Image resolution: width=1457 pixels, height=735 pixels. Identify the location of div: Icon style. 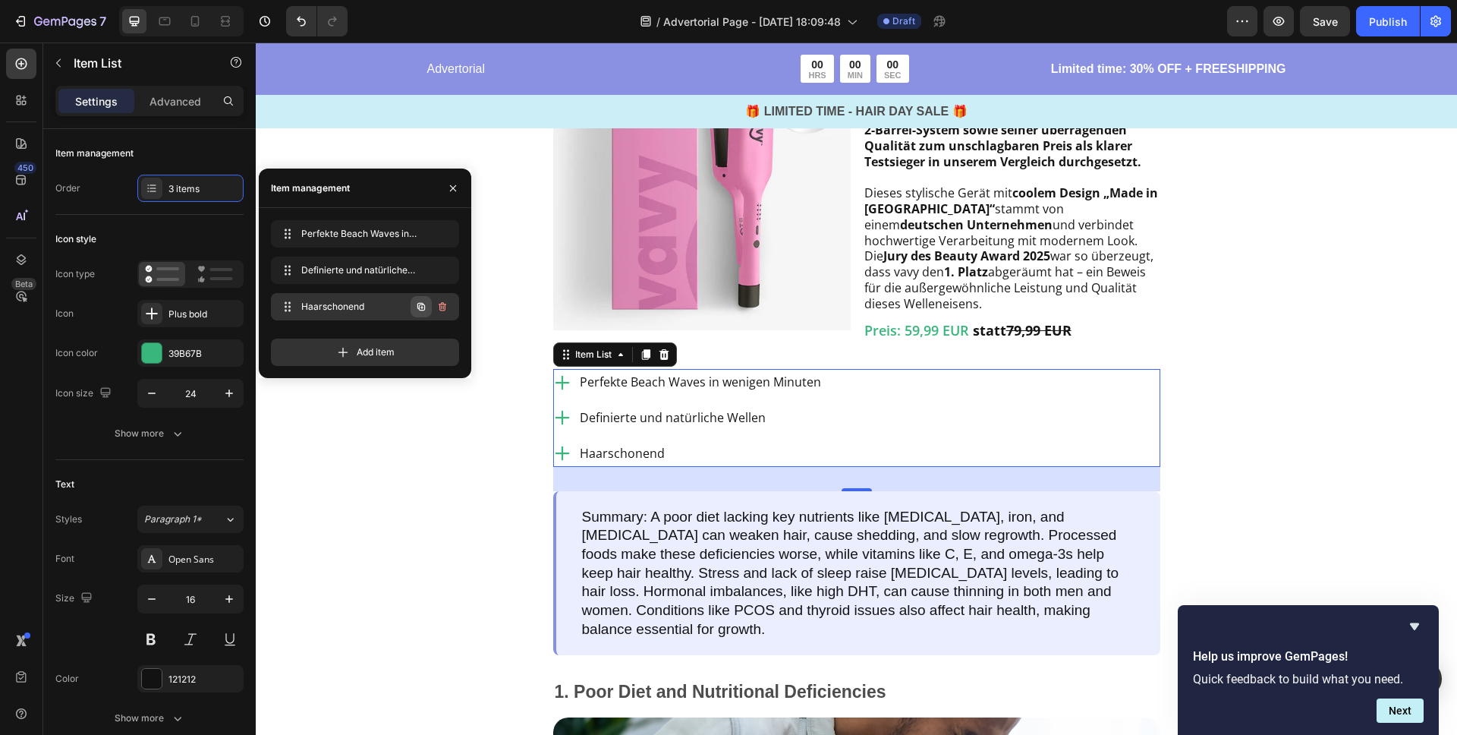
(76, 239).